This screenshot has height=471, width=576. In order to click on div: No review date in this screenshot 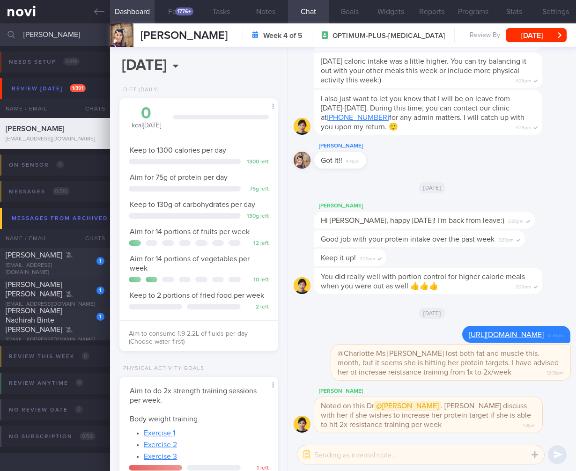, I will do `click(46, 410)`.